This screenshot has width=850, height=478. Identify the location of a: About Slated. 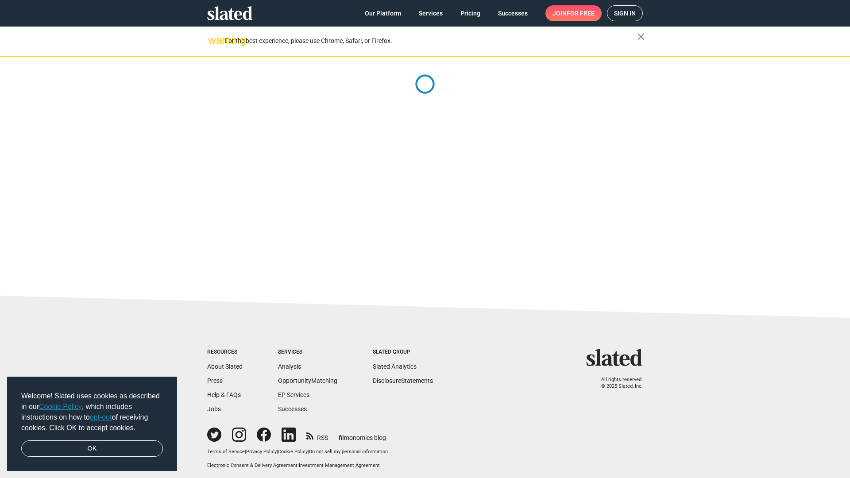
(225, 367).